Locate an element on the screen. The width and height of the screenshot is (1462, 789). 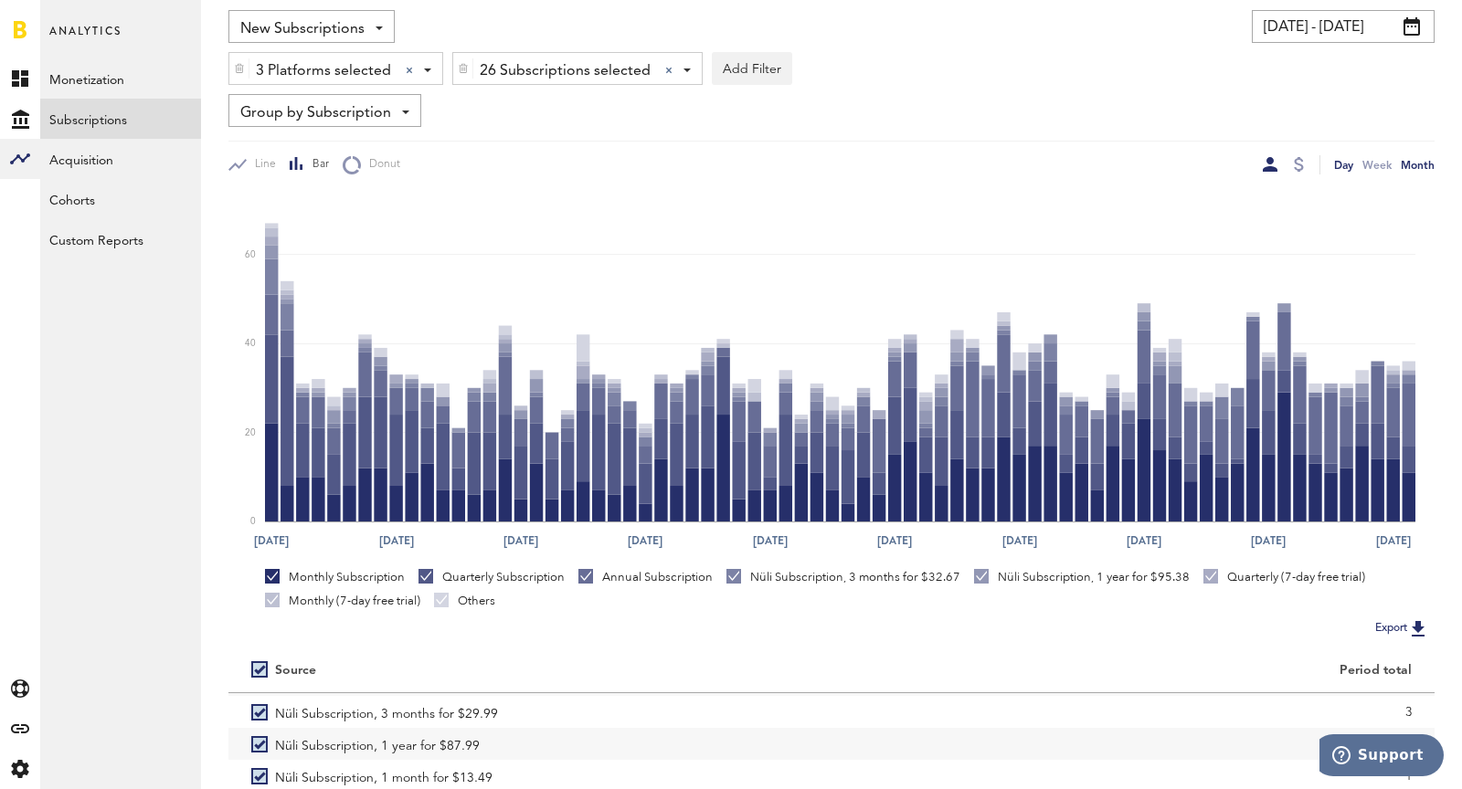
span: Bar is located at coordinates (316, 164).